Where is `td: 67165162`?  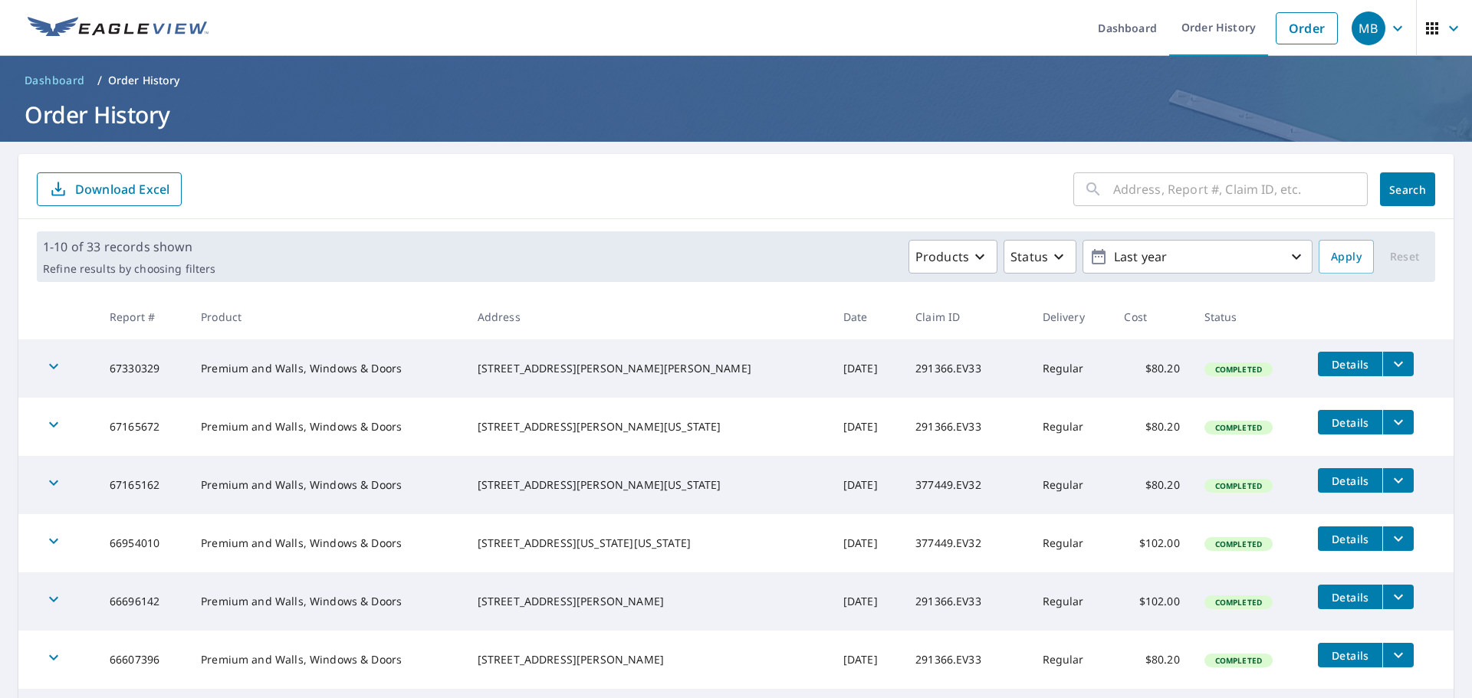
td: 67165162 is located at coordinates (143, 485).